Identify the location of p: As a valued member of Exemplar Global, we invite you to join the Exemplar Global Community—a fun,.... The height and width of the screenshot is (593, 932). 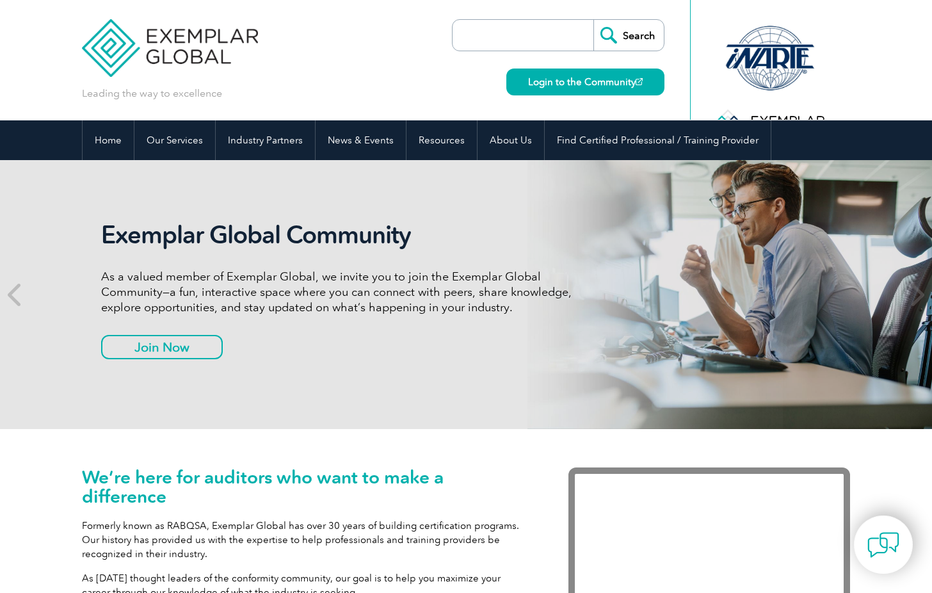
(341, 292).